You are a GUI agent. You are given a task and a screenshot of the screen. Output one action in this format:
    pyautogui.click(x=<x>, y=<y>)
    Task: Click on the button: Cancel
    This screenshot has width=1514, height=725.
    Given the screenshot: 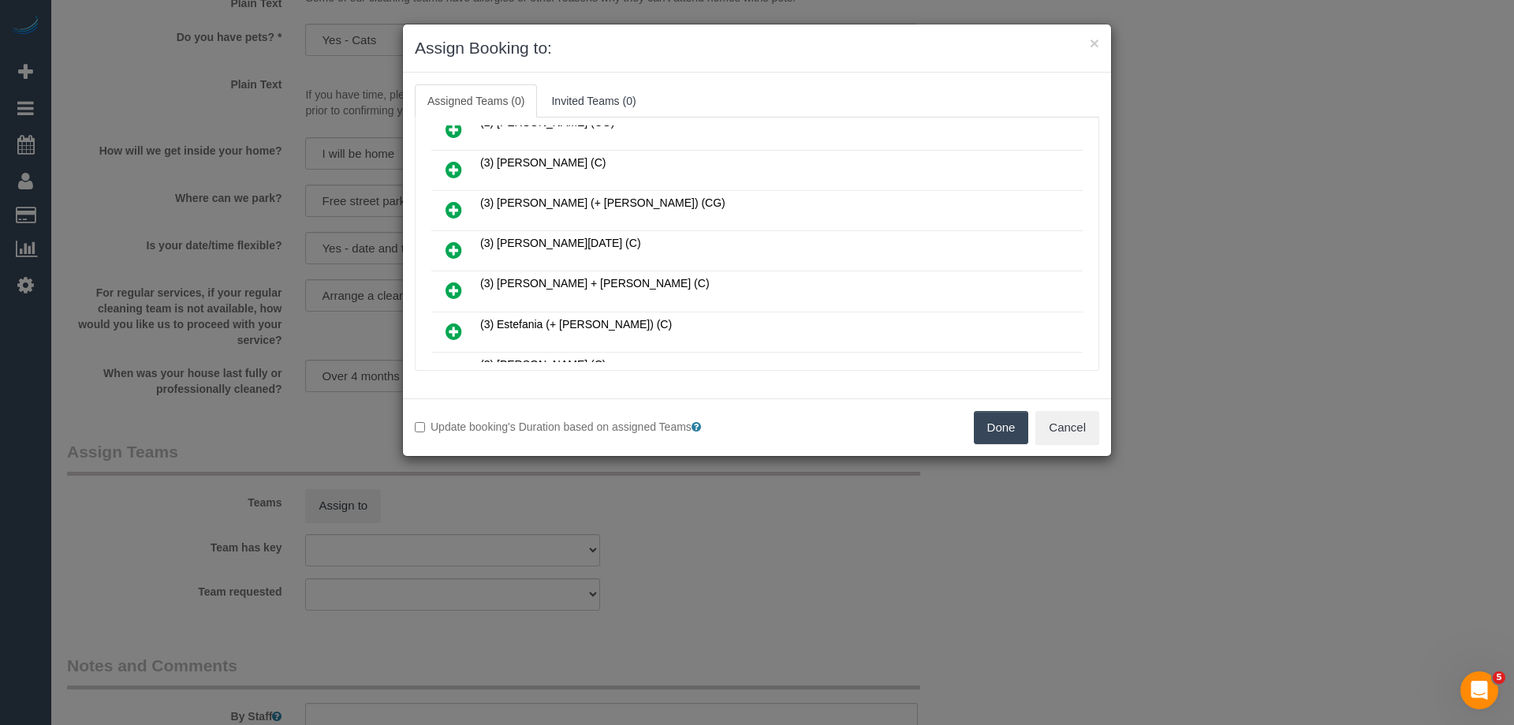 What is the action you would take?
    pyautogui.click(x=1067, y=427)
    